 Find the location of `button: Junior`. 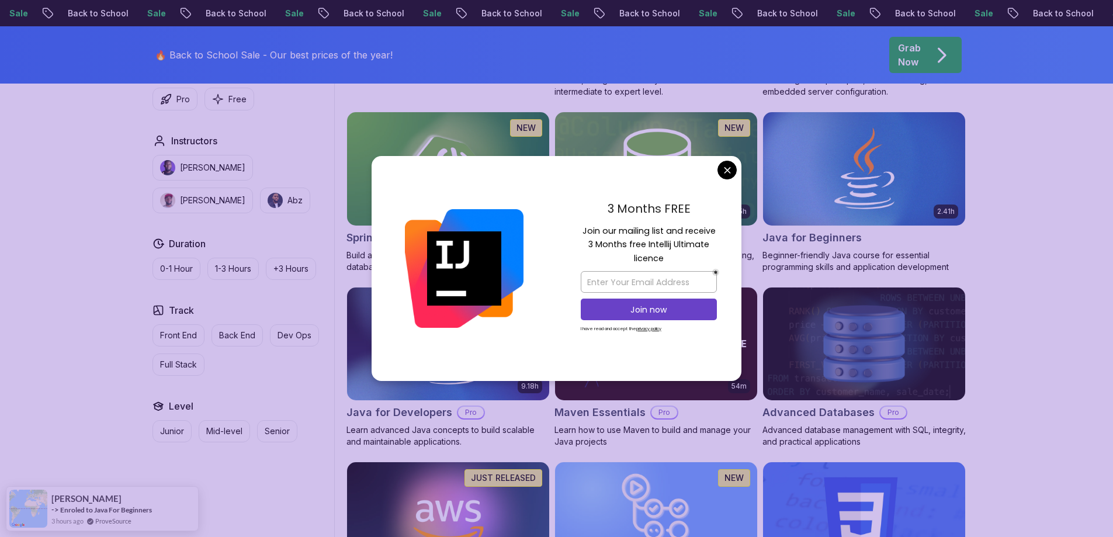

button: Junior is located at coordinates (172, 431).